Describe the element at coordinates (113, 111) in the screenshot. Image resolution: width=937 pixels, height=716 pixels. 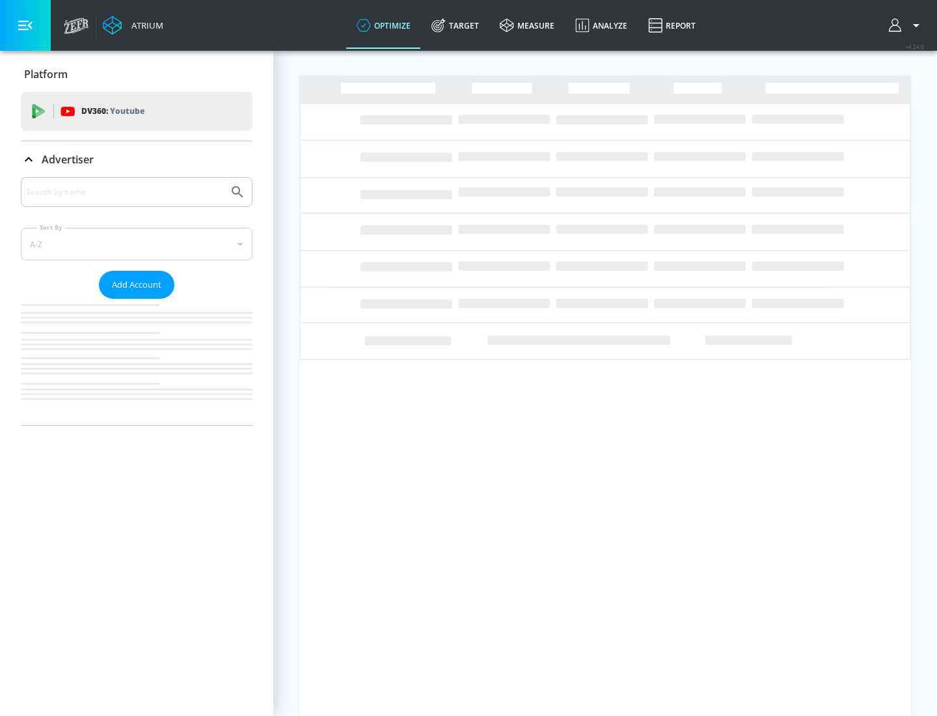
I see `p: DV360:` at that location.